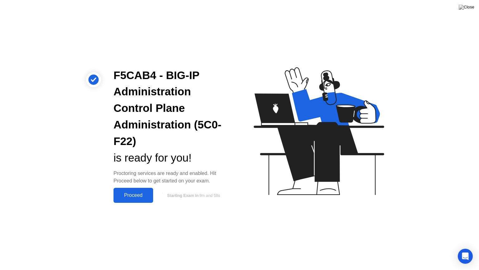 The height and width of the screenshot is (270, 479). I want to click on div: Proctoring services are ready and enabled. Hit Proceed below to get started on your exam., so click(172, 177).